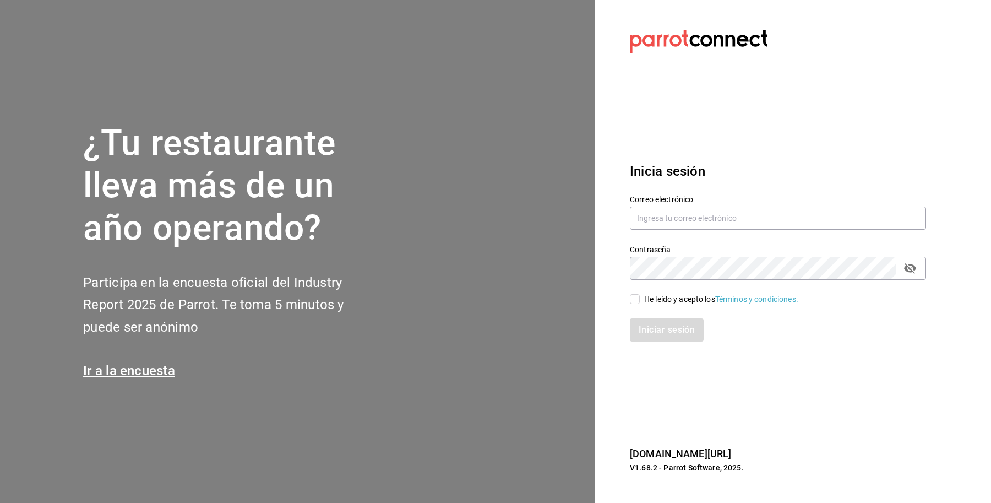 The width and height of the screenshot is (991, 503). What do you see at coordinates (722, 299) in the screenshot?
I see `div: He leído y acepto los` at bounding box center [722, 299].